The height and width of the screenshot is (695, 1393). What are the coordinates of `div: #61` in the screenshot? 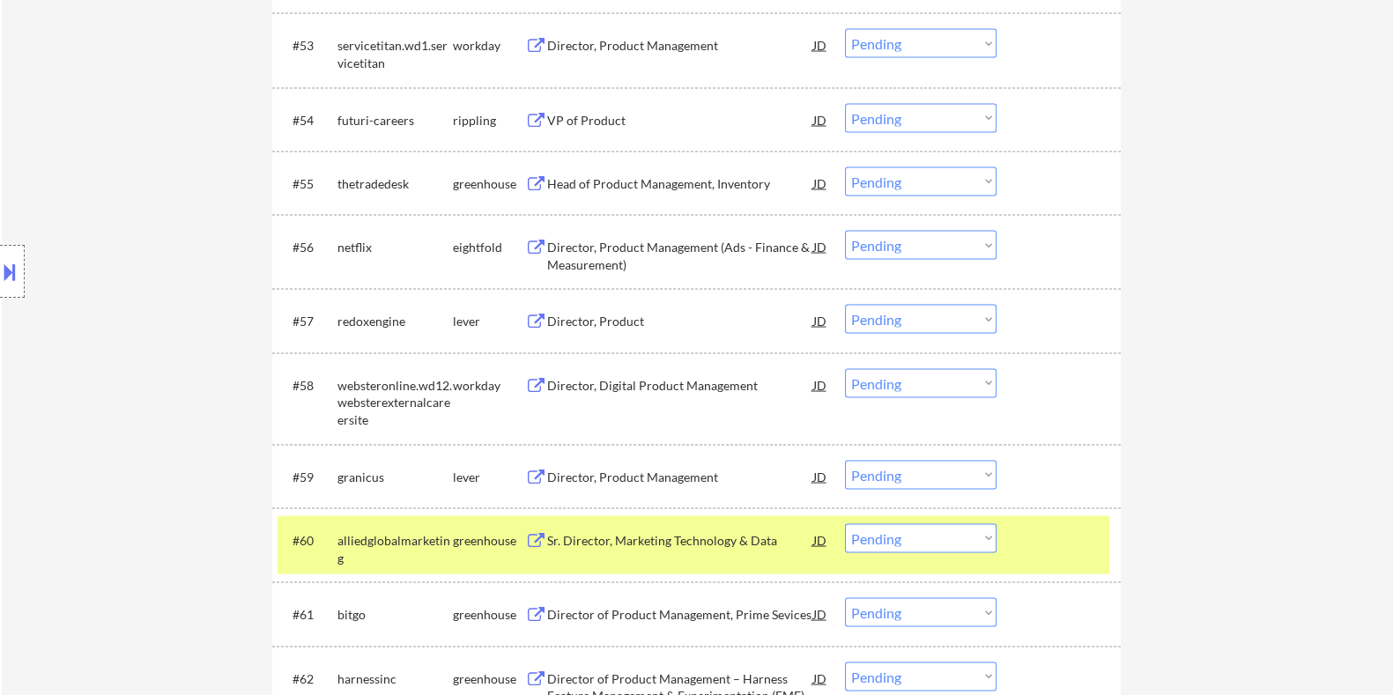 It's located at (307, 615).